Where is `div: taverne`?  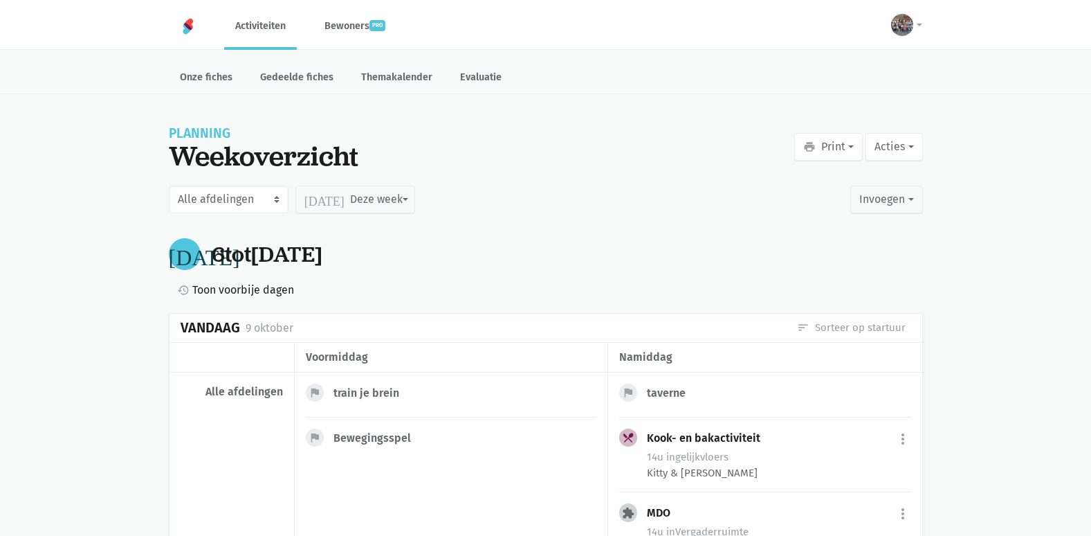
div: taverne is located at coordinates (672, 393).